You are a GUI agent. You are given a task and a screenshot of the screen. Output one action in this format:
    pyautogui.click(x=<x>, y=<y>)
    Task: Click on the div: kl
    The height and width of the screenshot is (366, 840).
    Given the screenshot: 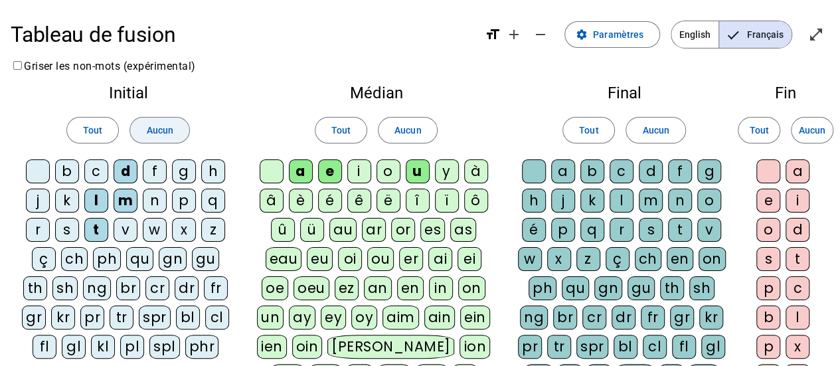 What is the action you would take?
    pyautogui.click(x=103, y=347)
    